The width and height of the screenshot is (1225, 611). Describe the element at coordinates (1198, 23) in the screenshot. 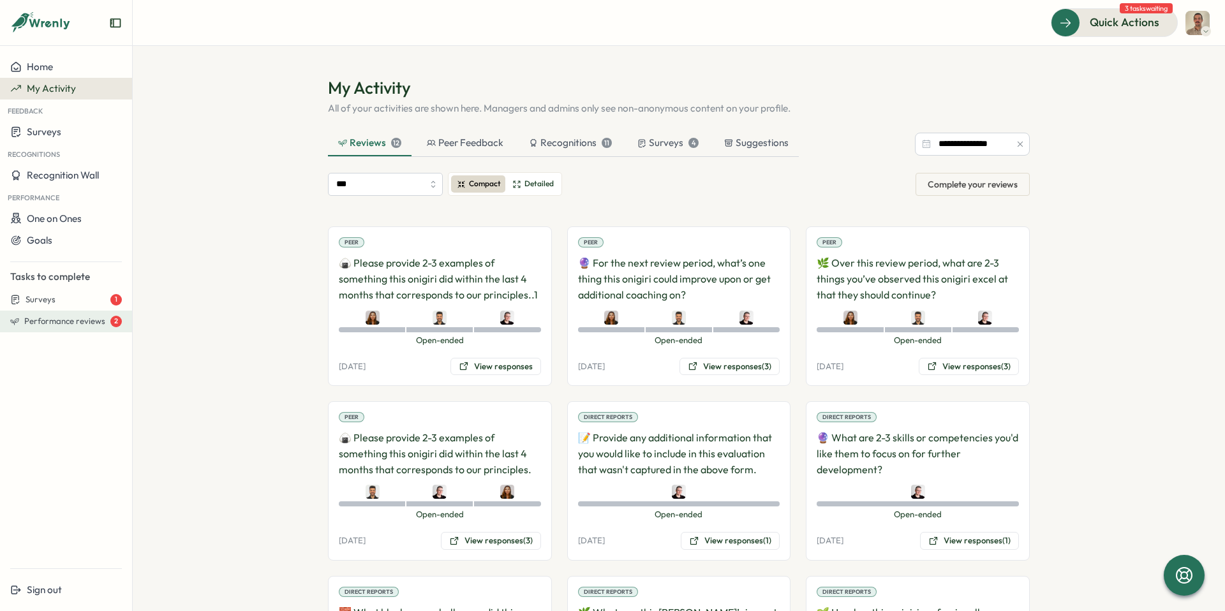

I see `button: Francisco Afonso` at that location.